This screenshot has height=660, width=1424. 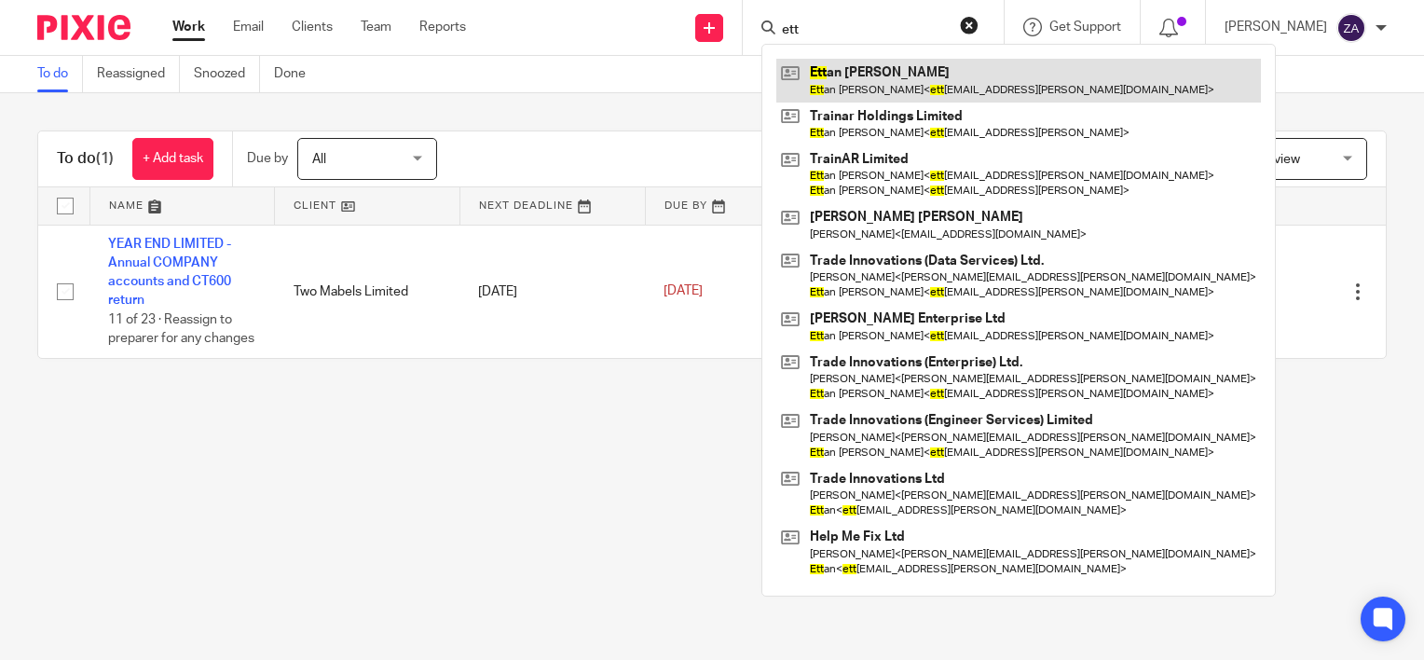 What do you see at coordinates (226, 74) in the screenshot?
I see `a: Snoozed` at bounding box center [226, 74].